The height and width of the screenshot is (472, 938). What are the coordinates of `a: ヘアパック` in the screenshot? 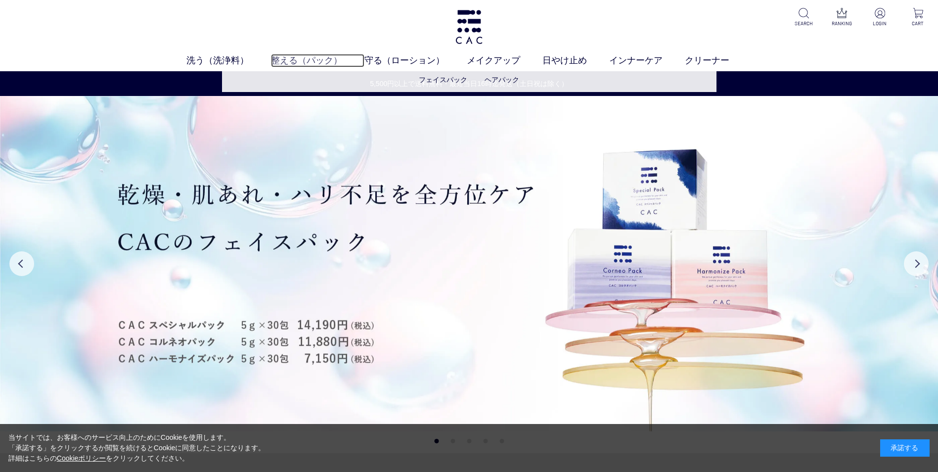 It's located at (502, 80).